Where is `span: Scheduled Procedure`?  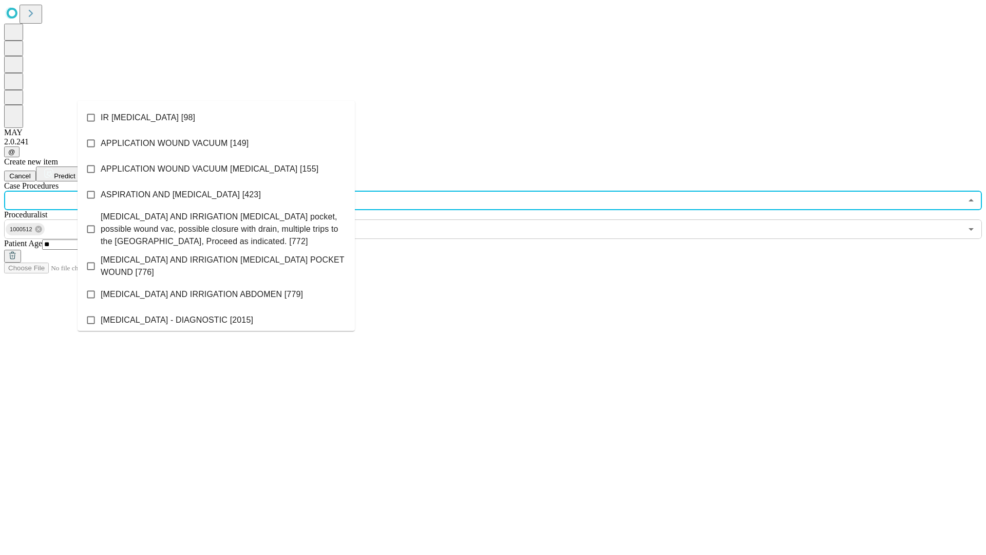 span: Scheduled Procedure is located at coordinates (31, 185).